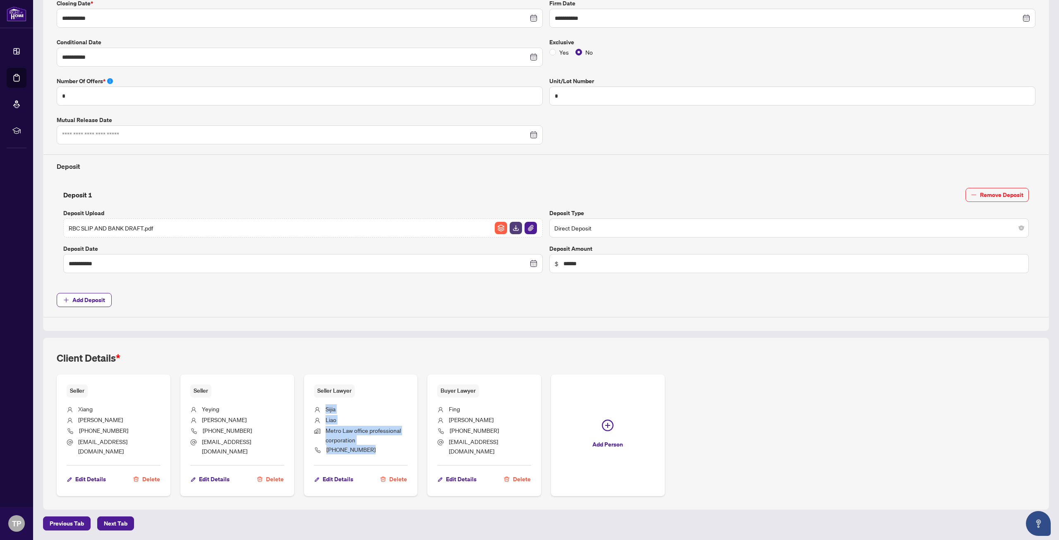 Image resolution: width=1059 pixels, height=540 pixels. What do you see at coordinates (331, 409) in the screenshot?
I see `span: Sijia` at bounding box center [331, 409].